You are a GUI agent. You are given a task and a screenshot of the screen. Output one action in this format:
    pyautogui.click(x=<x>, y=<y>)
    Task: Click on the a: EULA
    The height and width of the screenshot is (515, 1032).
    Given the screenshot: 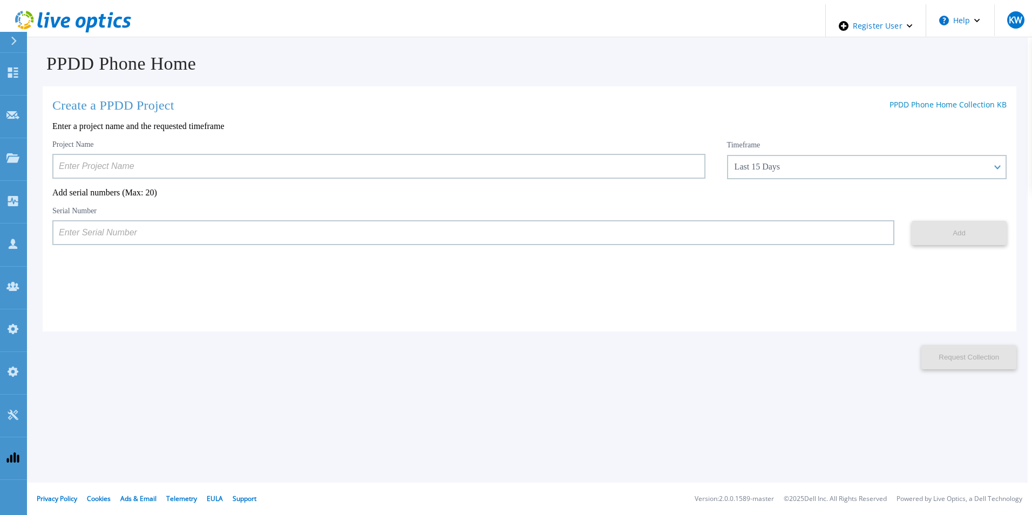 What is the action you would take?
    pyautogui.click(x=215, y=498)
    